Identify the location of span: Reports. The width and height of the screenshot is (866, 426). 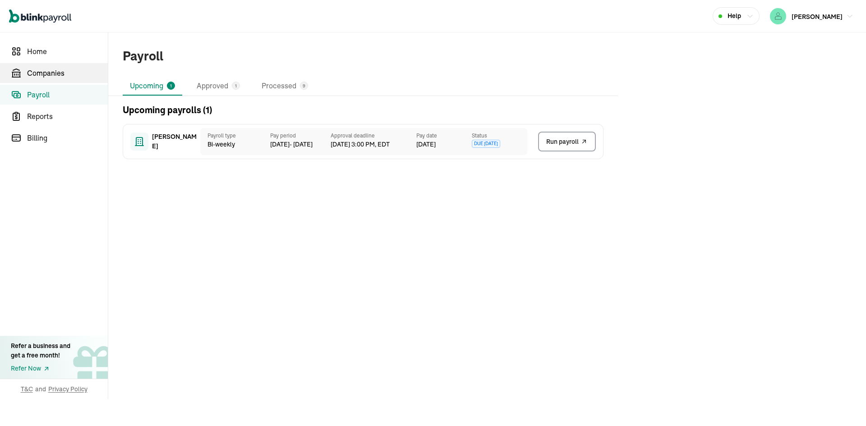
(67, 116).